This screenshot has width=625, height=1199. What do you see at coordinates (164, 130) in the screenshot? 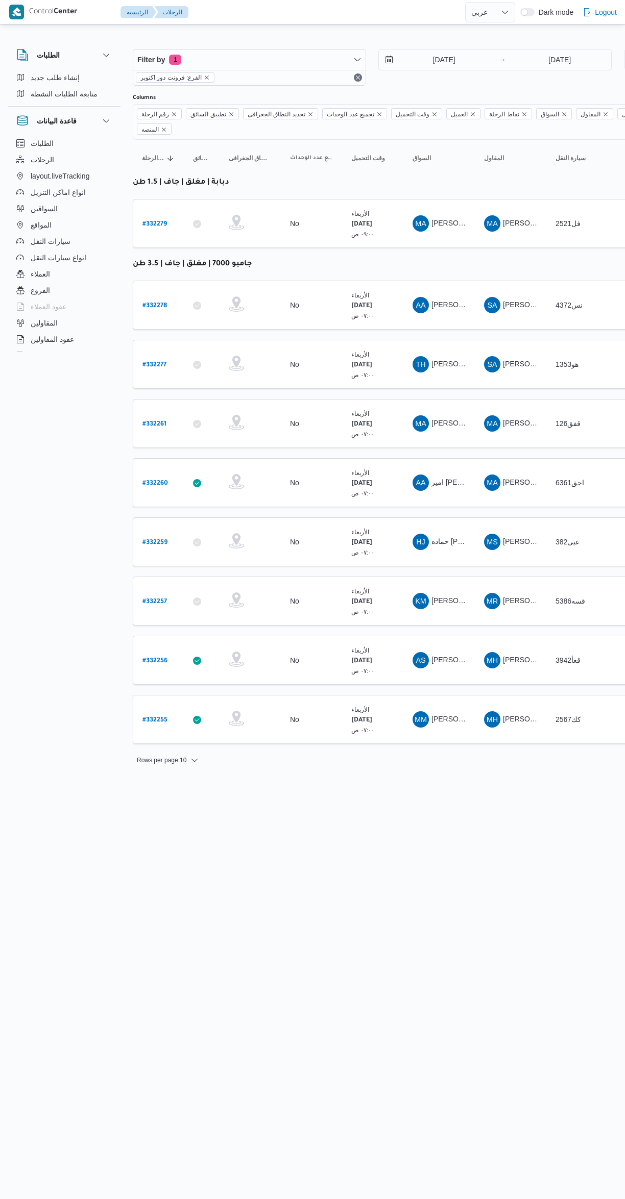
I see `button: Remove المنصه from selection in this group` at bounding box center [164, 130].